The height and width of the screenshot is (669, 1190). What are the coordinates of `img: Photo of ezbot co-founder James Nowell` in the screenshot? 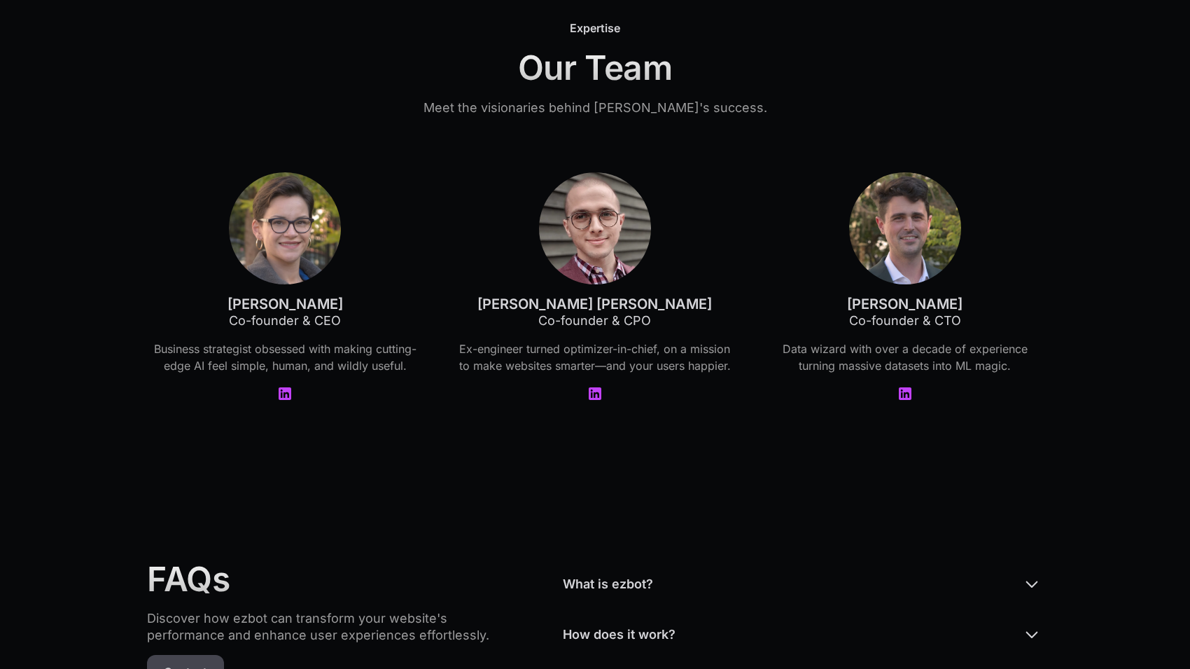 It's located at (905, 228).